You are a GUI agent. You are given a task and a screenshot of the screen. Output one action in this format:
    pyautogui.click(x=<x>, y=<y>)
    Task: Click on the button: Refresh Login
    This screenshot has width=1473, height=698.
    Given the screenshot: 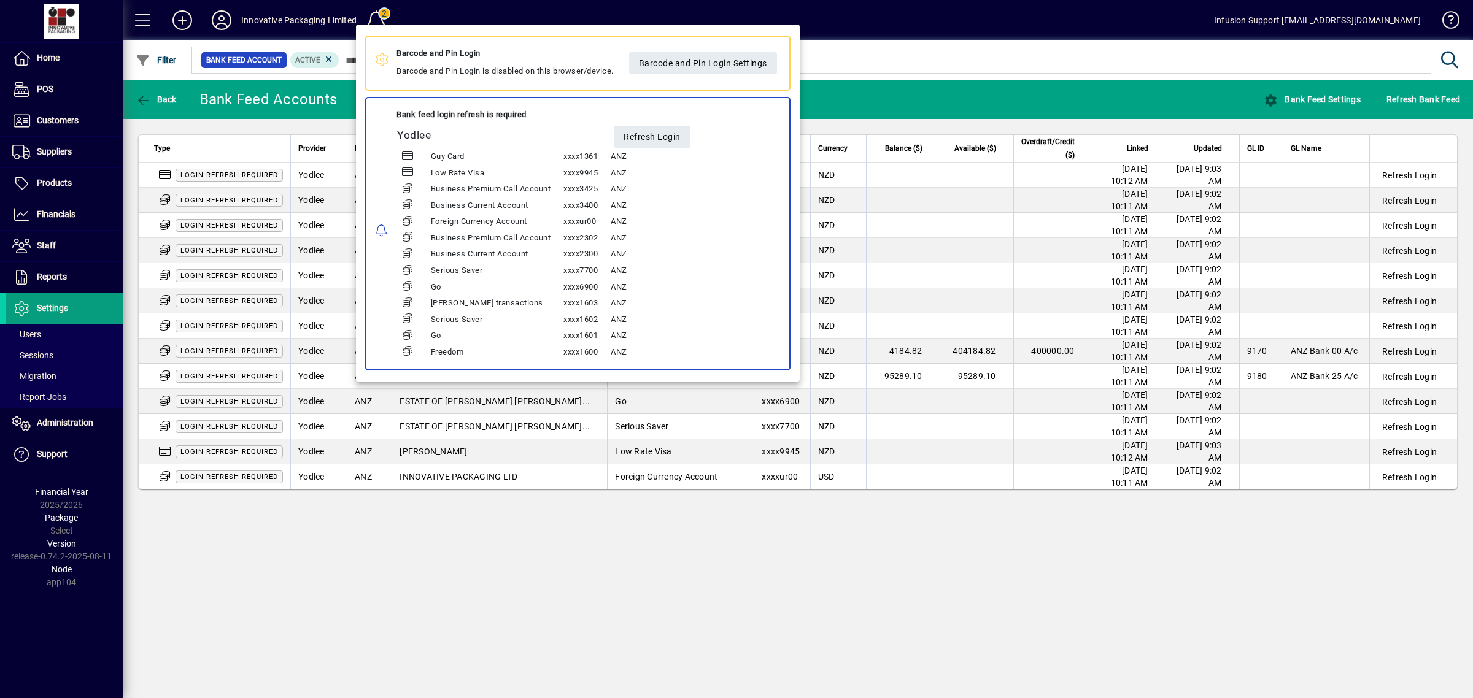 What is the action you would take?
    pyautogui.click(x=652, y=137)
    